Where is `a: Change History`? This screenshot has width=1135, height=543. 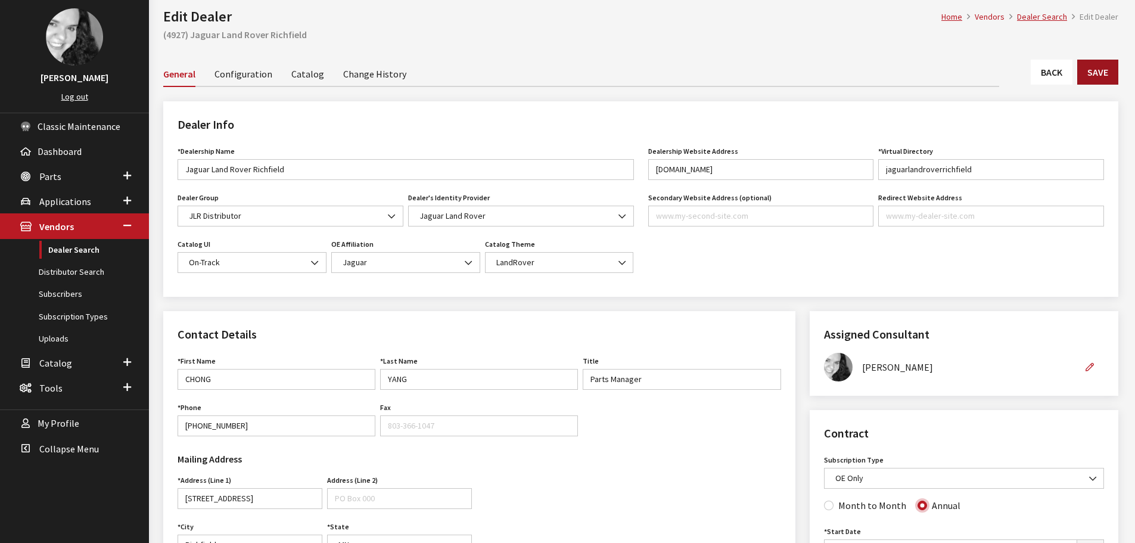 a: Change History is located at coordinates (375, 73).